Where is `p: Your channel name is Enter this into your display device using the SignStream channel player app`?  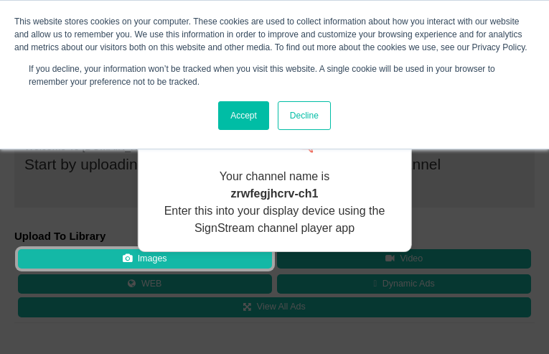 p: Your channel name is Enter this into your display device using the SignStream channel player app is located at coordinates (274, 203).